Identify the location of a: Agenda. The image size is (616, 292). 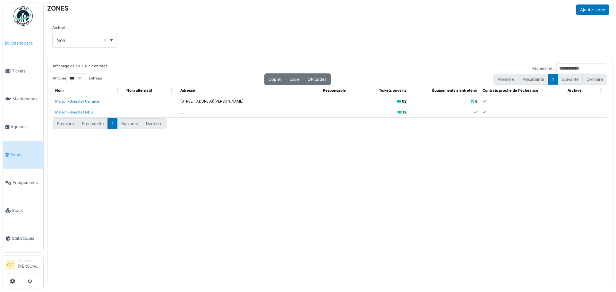
(23, 127).